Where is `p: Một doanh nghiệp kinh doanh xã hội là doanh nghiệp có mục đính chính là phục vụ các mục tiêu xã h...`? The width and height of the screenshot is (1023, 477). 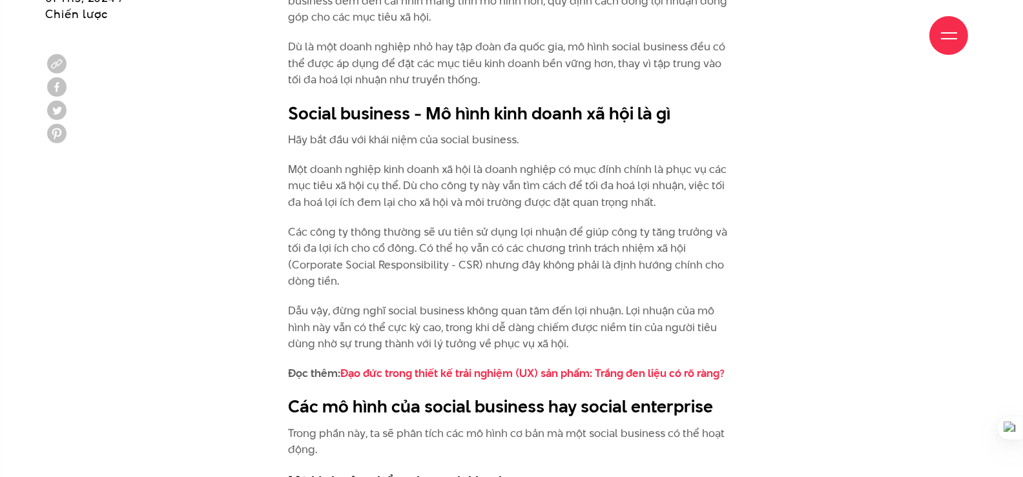 p: Một doanh nghiệp kinh doanh xã hội là doanh nghiệp có mục đính chính là phục vụ các mục tiêu xã h... is located at coordinates (512, 186).